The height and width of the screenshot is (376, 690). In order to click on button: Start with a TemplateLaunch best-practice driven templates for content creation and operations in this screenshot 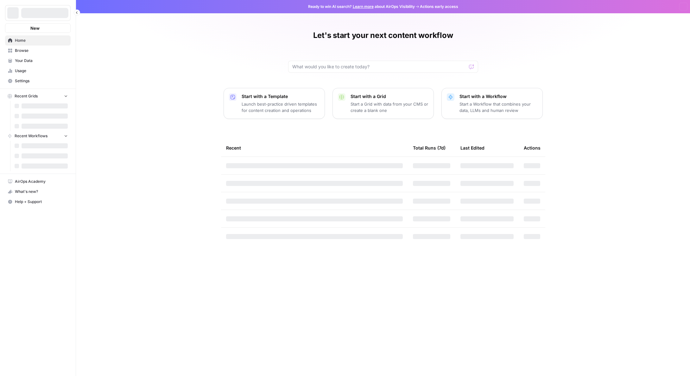, I will do `click(274, 103)`.